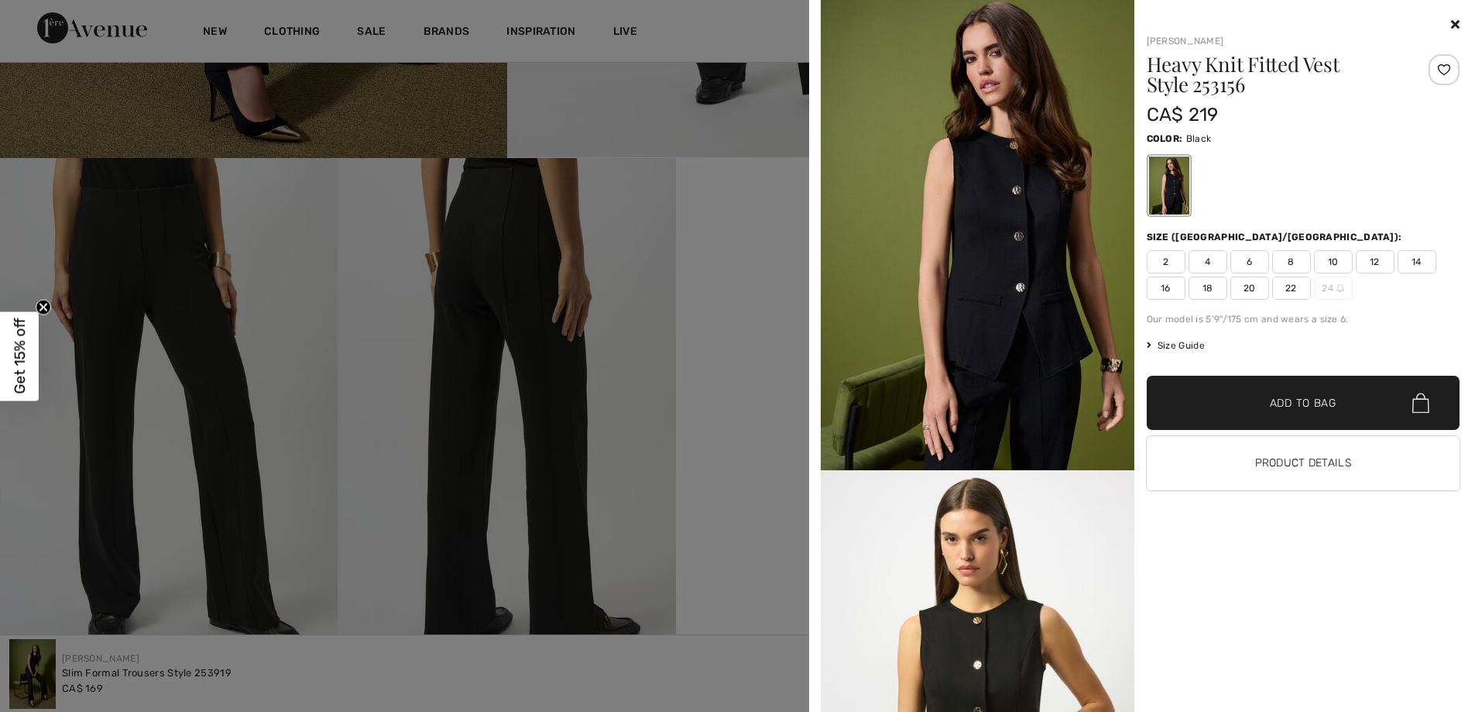 The image size is (1475, 712). Describe the element at coordinates (43, 307) in the screenshot. I see `button: Close teaser` at that location.